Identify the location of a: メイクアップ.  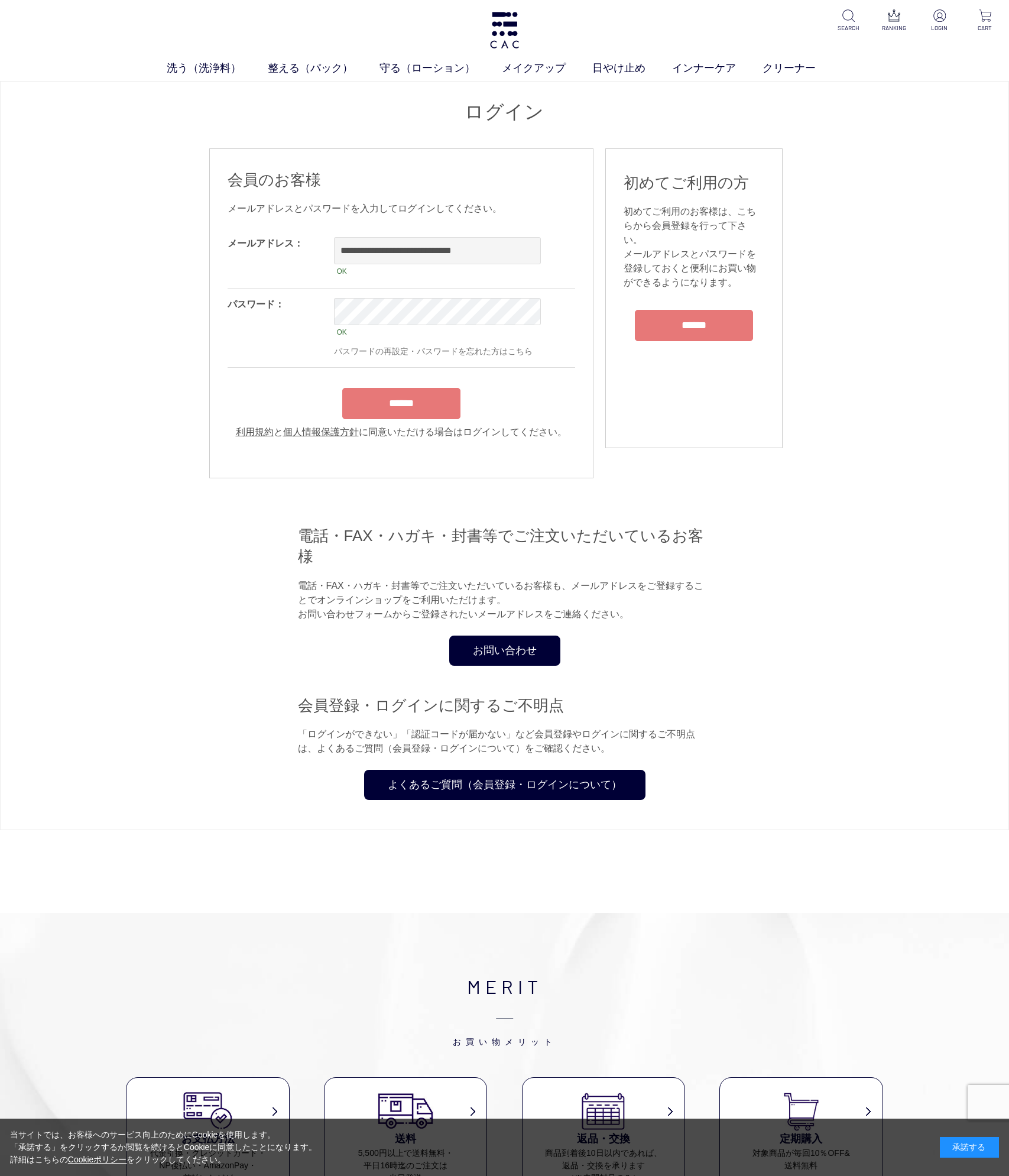
(547, 68).